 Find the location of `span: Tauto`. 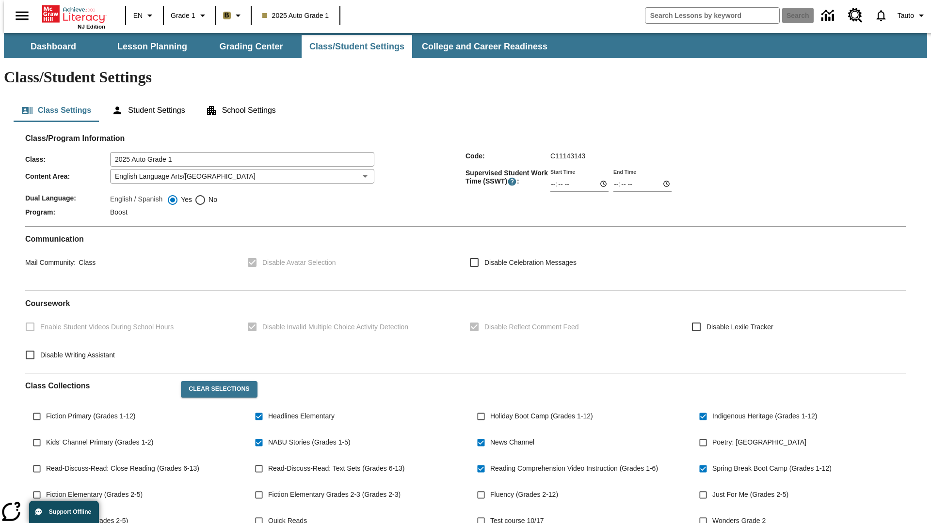

span: Tauto is located at coordinates (905, 16).